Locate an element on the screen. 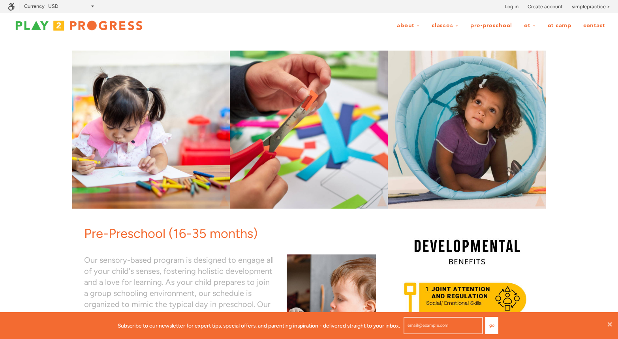  a: simplepractice > is located at coordinates (591, 7).